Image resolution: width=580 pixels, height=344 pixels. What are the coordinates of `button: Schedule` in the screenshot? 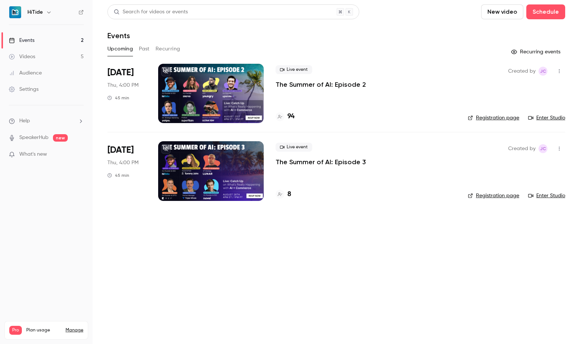 It's located at (546, 12).